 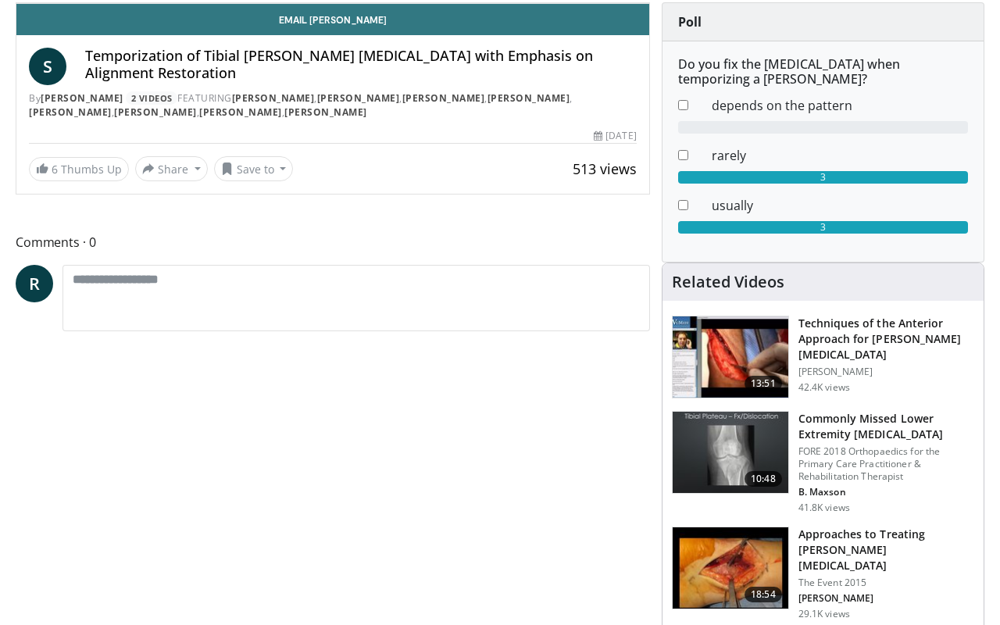 What do you see at coordinates (254, 169) in the screenshot?
I see `button: Save to` at bounding box center [254, 169].